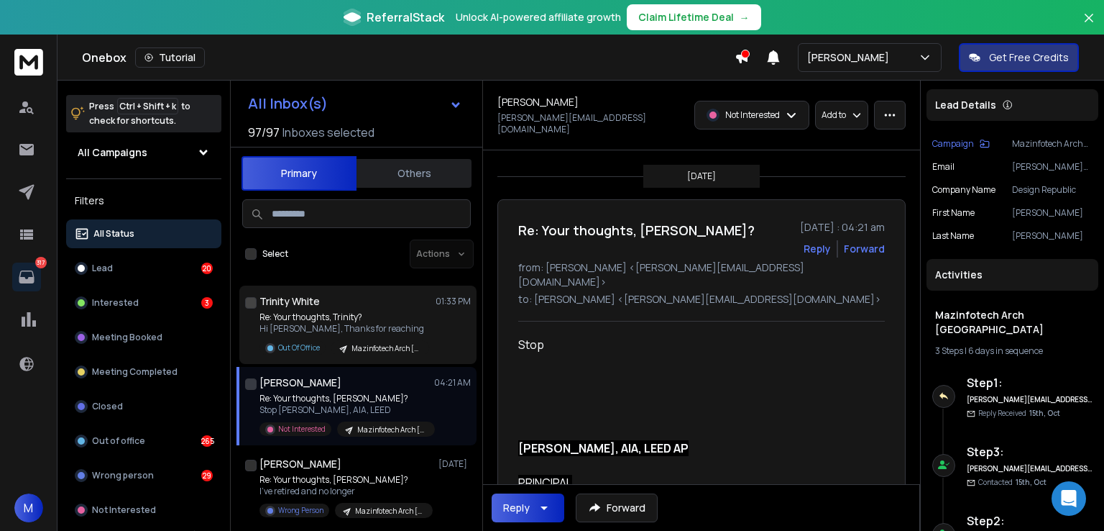 The height and width of the screenshot is (531, 1104). I want to click on div: Forward, so click(864, 249).